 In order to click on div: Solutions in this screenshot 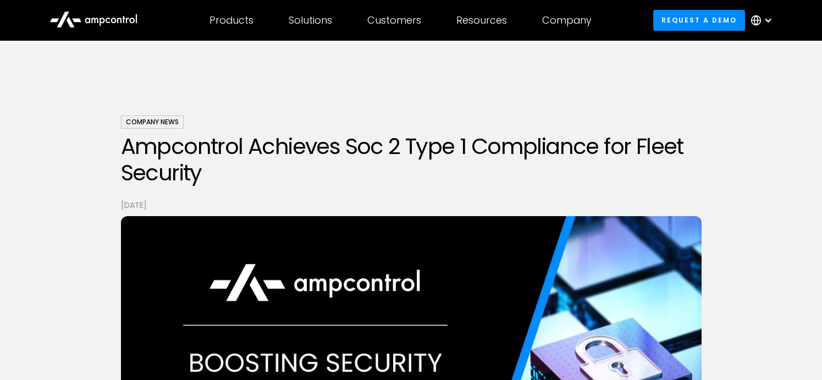, I will do `click(310, 20)`.